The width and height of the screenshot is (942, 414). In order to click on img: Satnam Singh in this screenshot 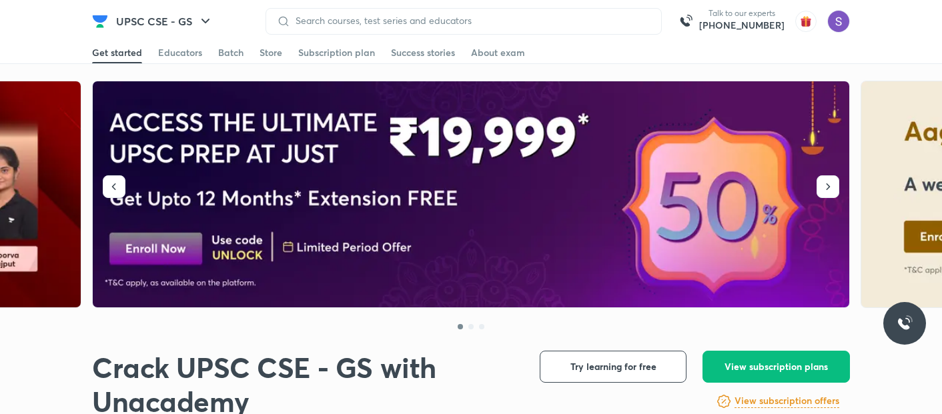, I will do `click(838, 21)`.